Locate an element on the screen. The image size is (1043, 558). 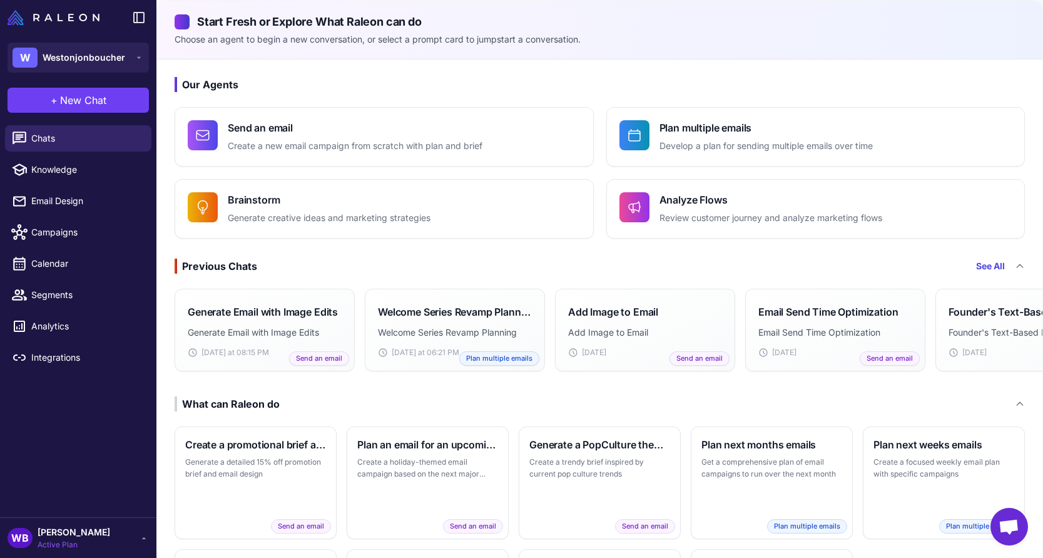
p: Generate Email with Image Edits is located at coordinates (265, 332).